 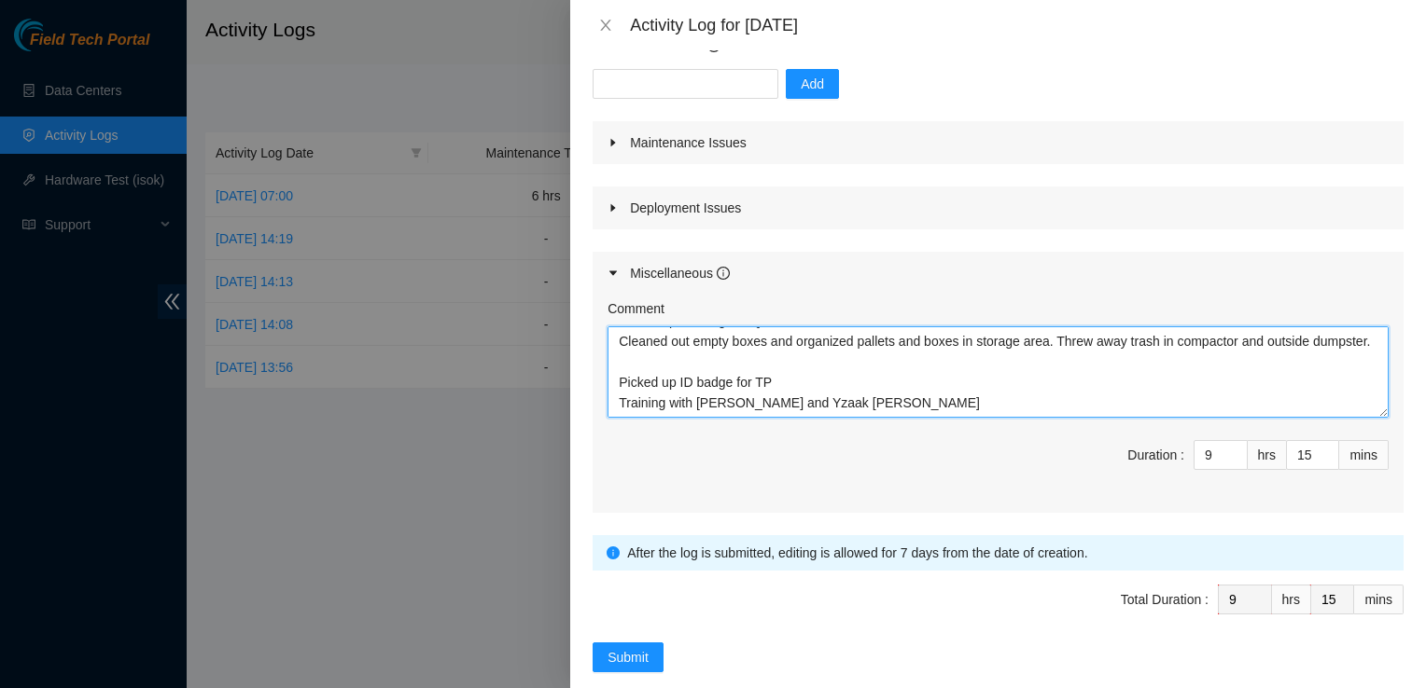 I want to click on div: Miscellaneous, so click(x=679, y=273).